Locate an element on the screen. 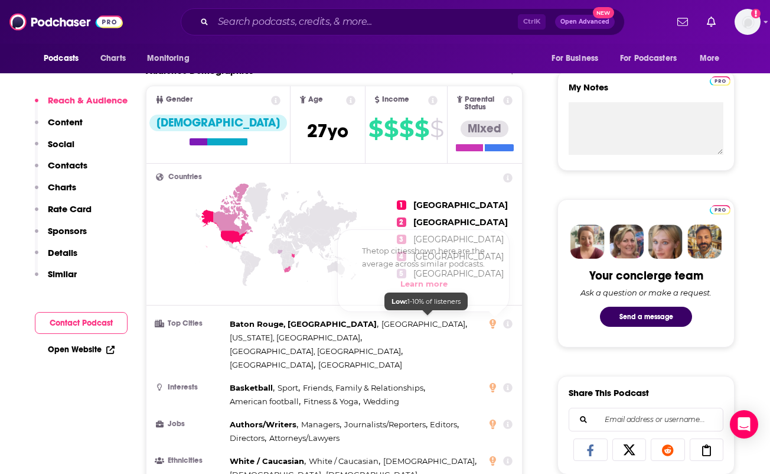 Image resolution: width=770 pixels, height=474 pixels. img: Jules Profile is located at coordinates (666, 242).